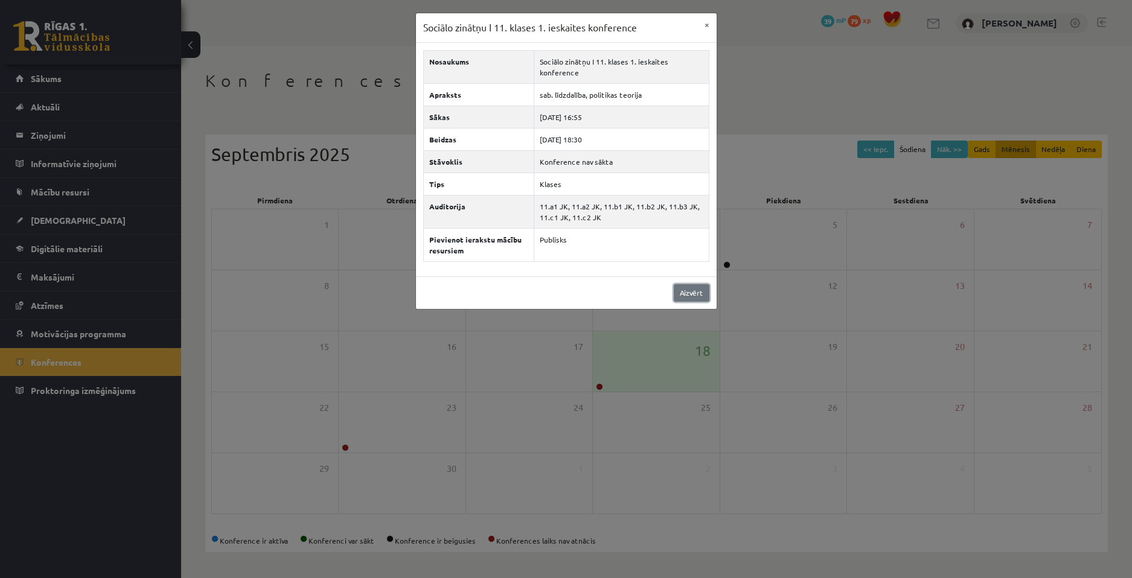 The height and width of the screenshot is (578, 1132). I want to click on th: Stāvoklis, so click(479, 161).